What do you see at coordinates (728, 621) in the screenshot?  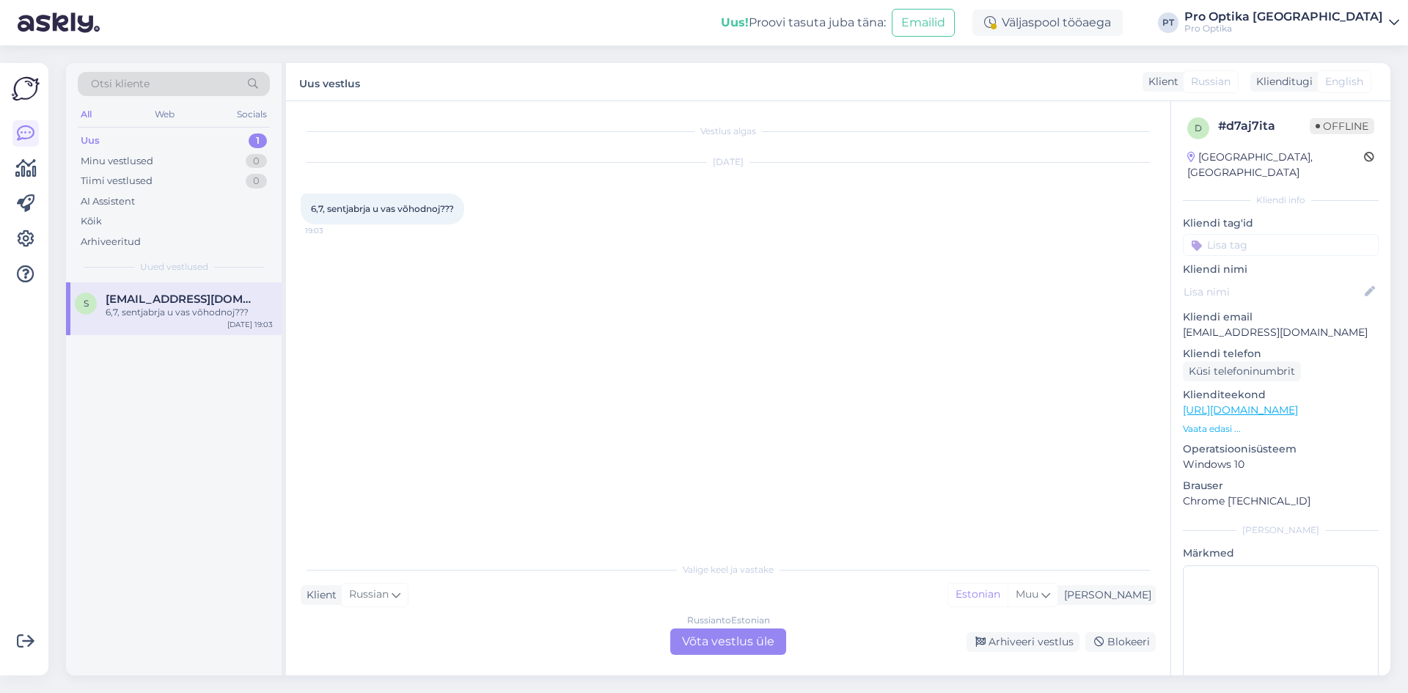 I see `div: Russian to Estonian` at bounding box center [728, 621].